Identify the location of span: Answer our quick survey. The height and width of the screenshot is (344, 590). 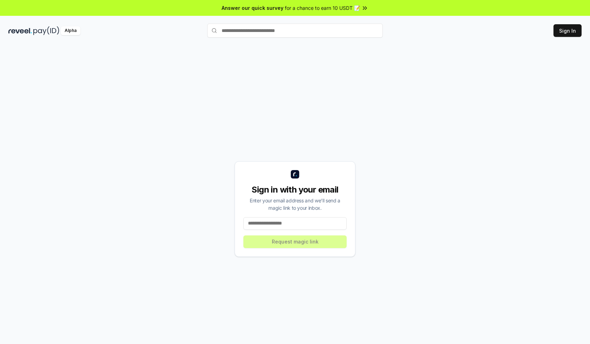
(253, 8).